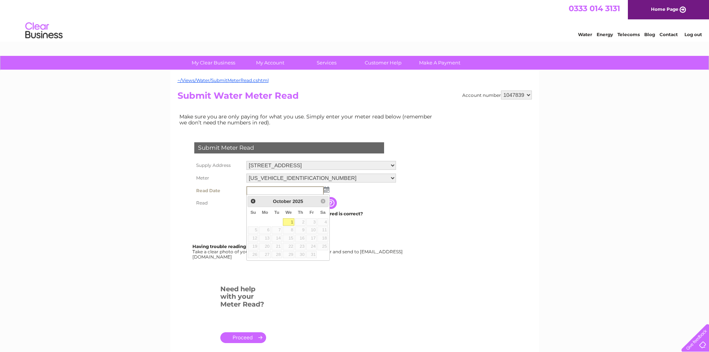 The width and height of the screenshot is (709, 352). I want to click on a: Services, so click(326, 63).